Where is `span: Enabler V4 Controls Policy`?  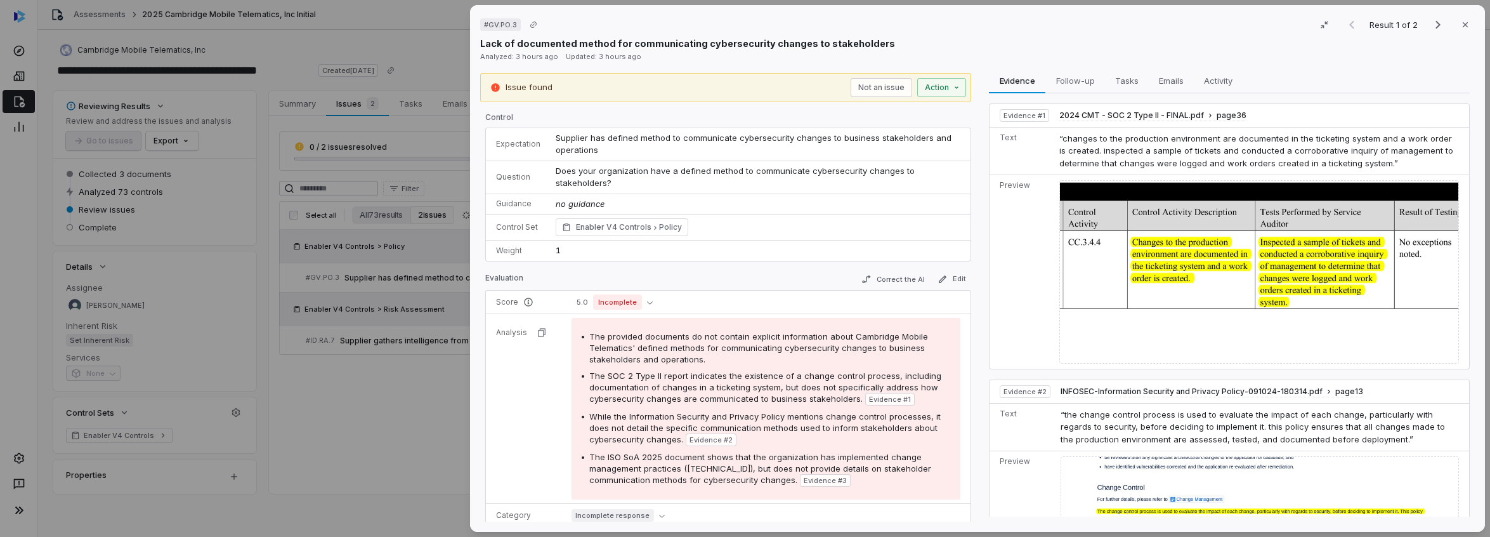
span: Enabler V4 Controls Policy is located at coordinates (629, 227).